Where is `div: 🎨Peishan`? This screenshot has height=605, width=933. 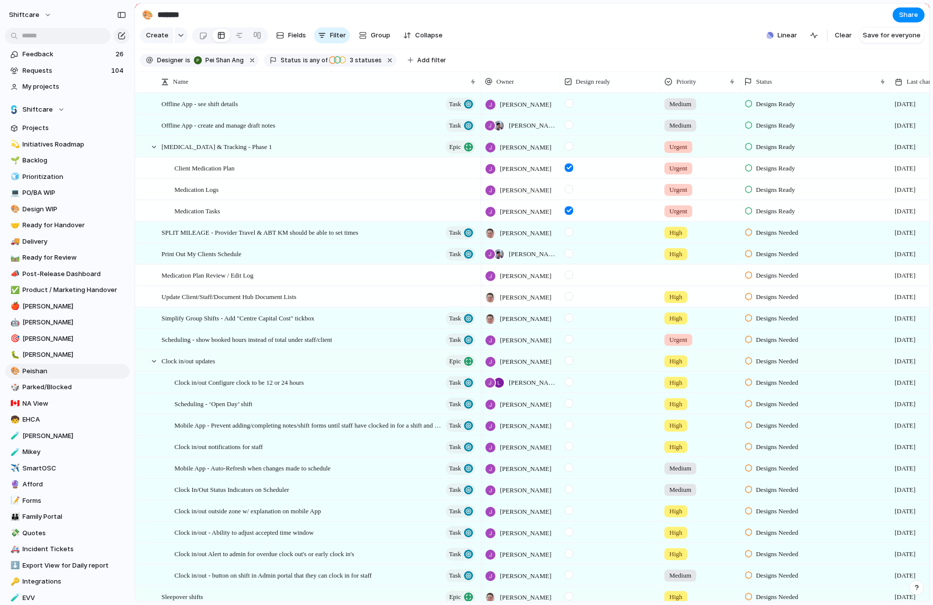 div: 🎨Peishan is located at coordinates (67, 371).